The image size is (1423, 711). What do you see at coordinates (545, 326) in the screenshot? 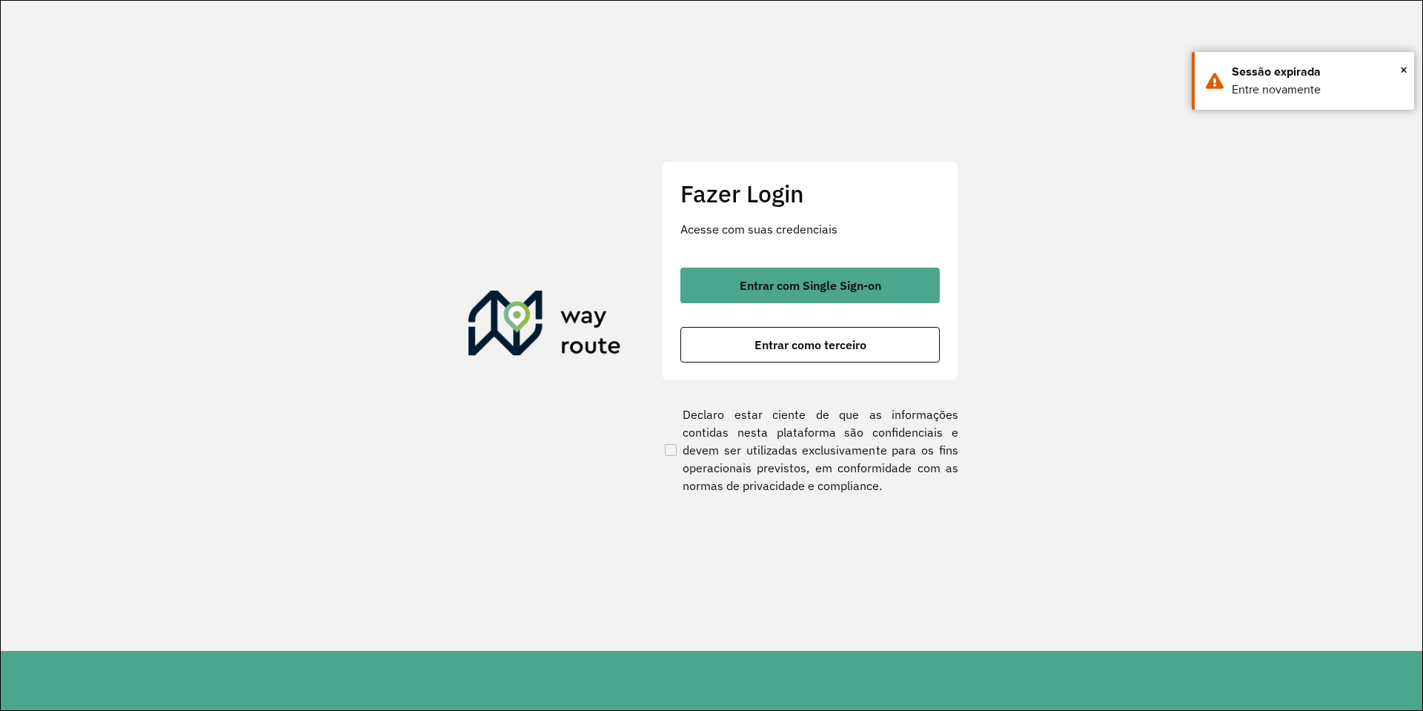
I see `img: Roteirizador AmbevTech` at bounding box center [545, 326].